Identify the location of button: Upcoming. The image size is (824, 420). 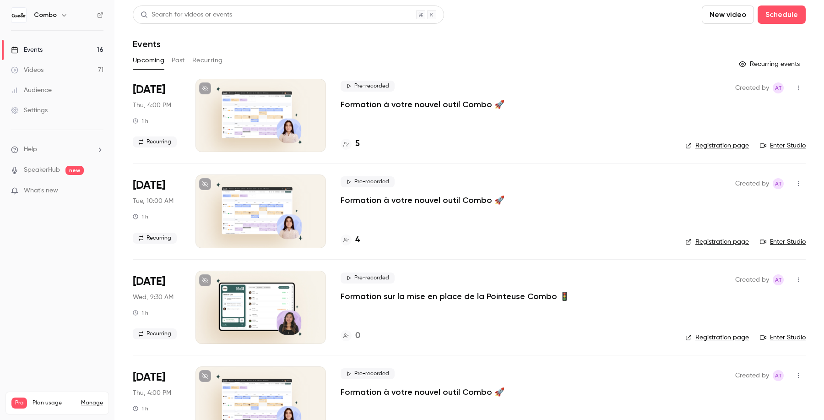
(148, 60).